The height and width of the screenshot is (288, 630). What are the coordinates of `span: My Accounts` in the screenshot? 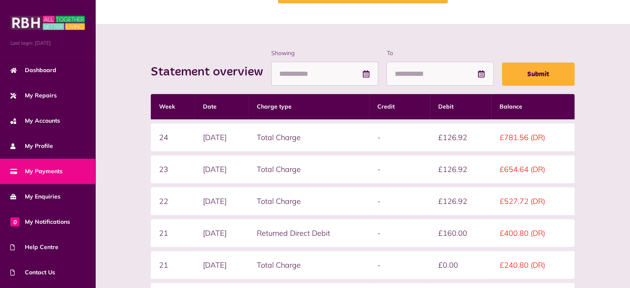 It's located at (35, 121).